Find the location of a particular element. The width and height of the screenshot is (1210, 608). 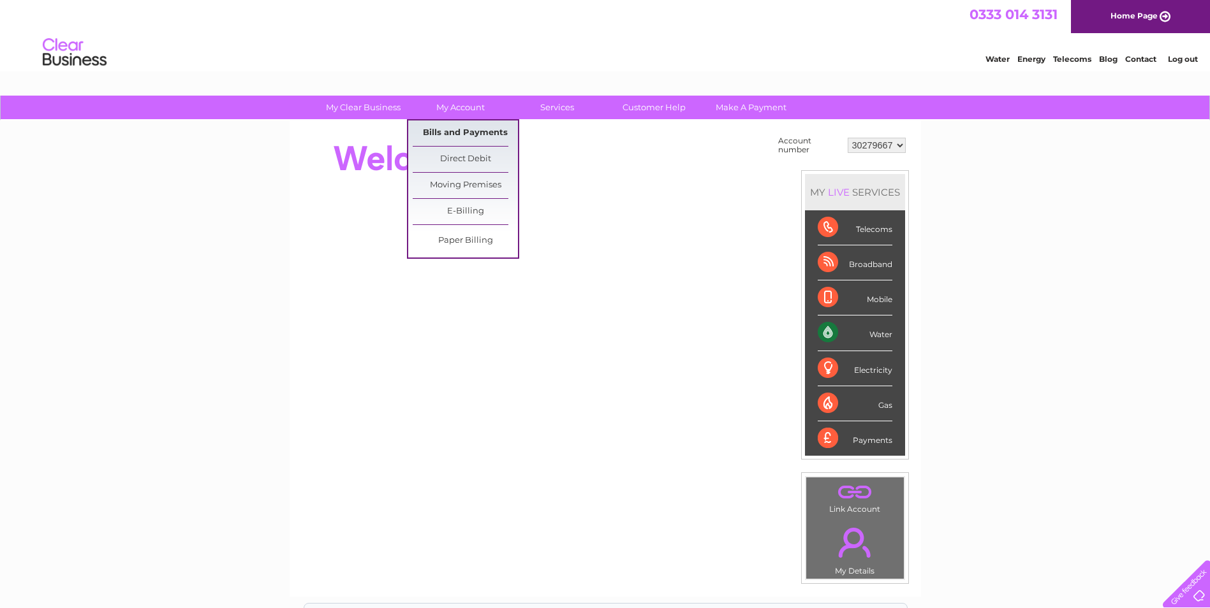

img: logo.png is located at coordinates (75, 52).